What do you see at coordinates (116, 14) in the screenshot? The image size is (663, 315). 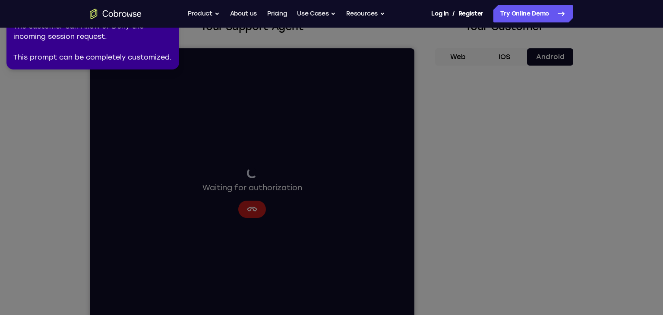 I see `a: Go to the home page` at bounding box center [116, 14].